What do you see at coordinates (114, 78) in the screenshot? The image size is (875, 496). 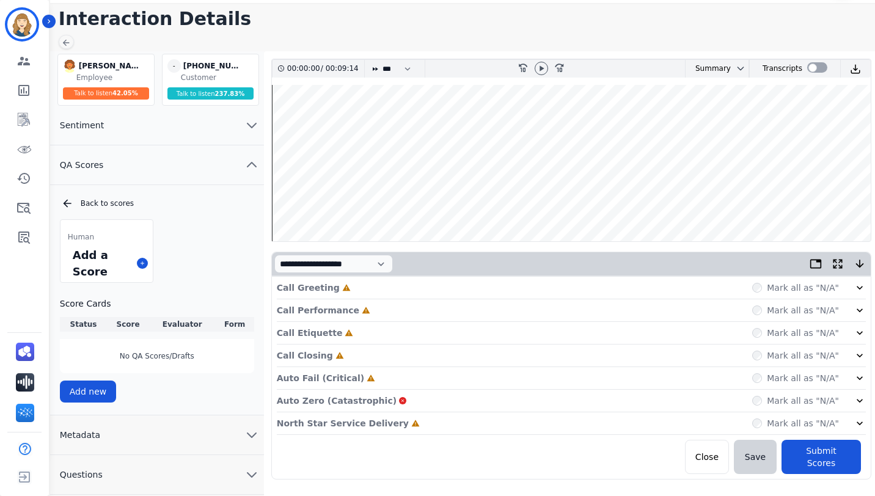 I see `div: Employee` at bounding box center [114, 78].